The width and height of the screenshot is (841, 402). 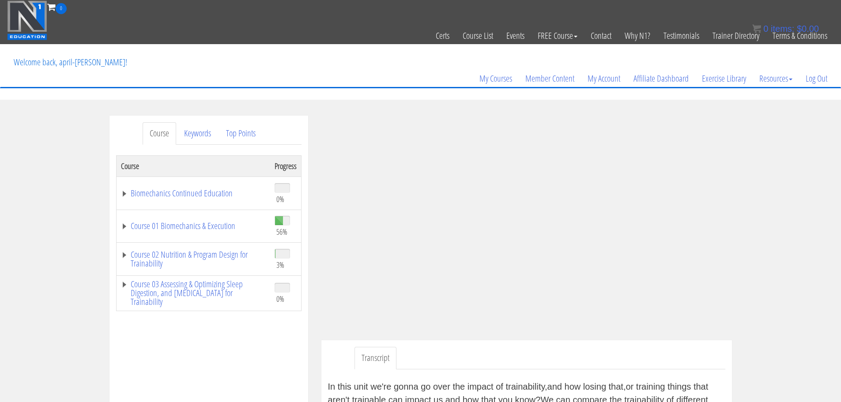 What do you see at coordinates (638, 36) in the screenshot?
I see `a: Why N1?` at bounding box center [638, 36].